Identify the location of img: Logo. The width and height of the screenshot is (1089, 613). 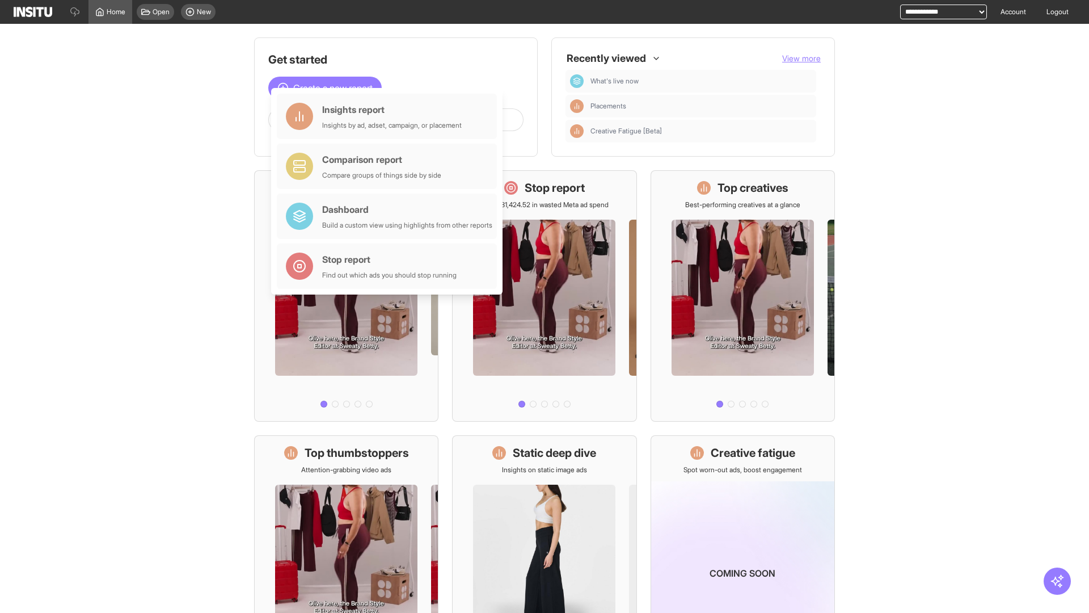
(33, 12).